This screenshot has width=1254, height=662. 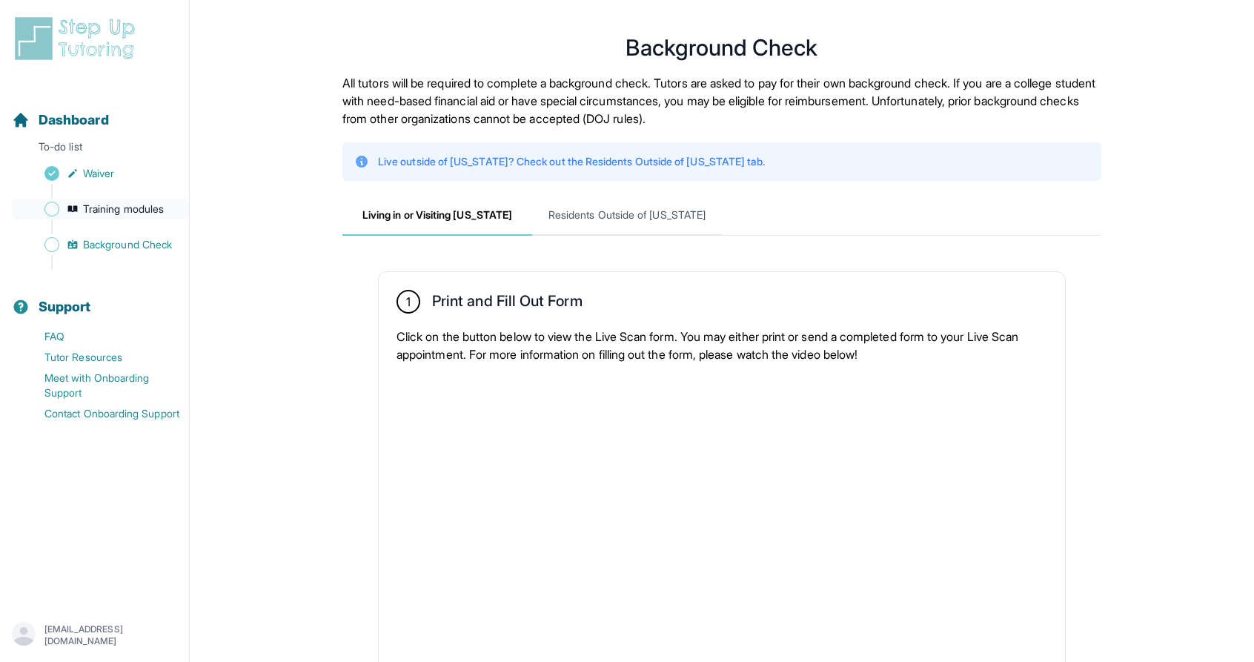 I want to click on span: Dashboard, so click(x=73, y=120).